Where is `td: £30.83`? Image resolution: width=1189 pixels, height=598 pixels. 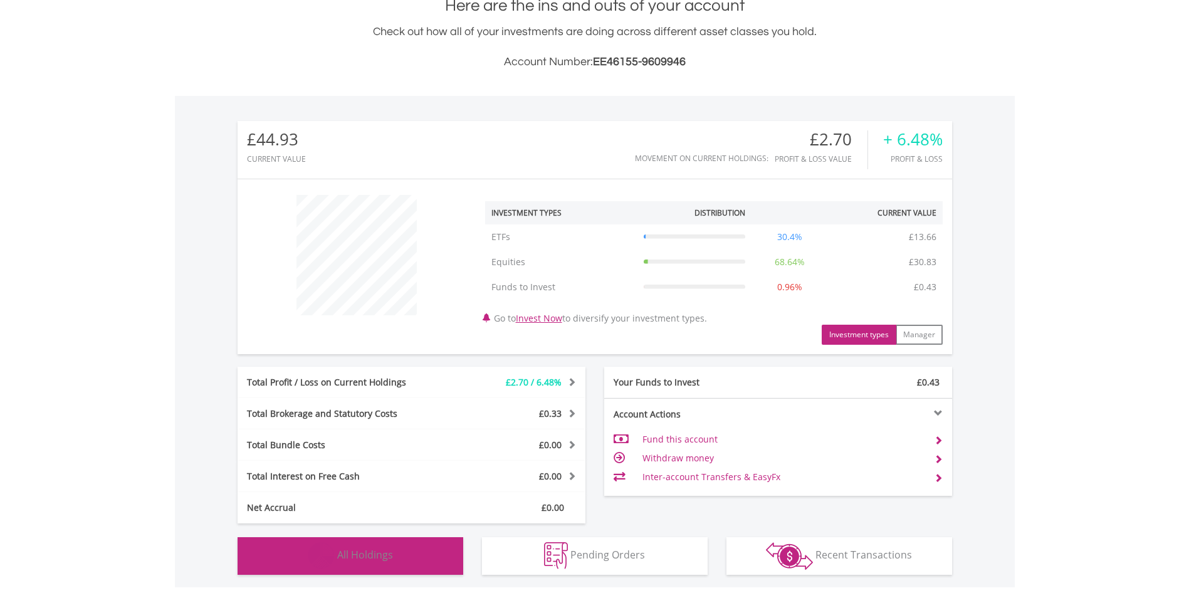 td: £30.83 is located at coordinates (922, 262).